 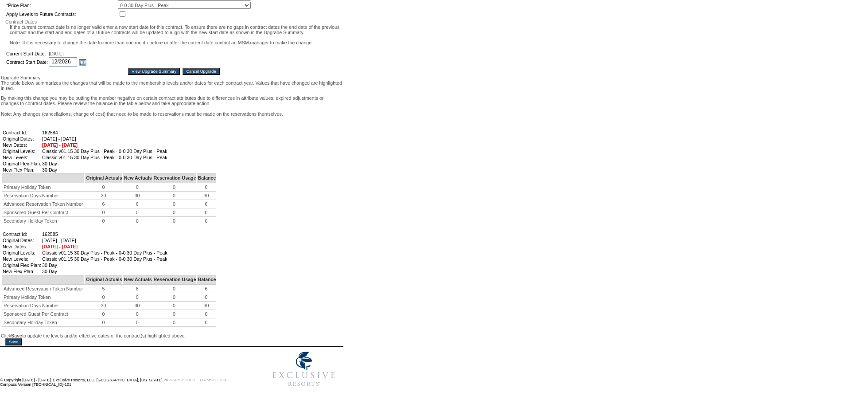 What do you see at coordinates (213, 380) in the screenshot?
I see `a: TERMS OF USE` at bounding box center [213, 380].